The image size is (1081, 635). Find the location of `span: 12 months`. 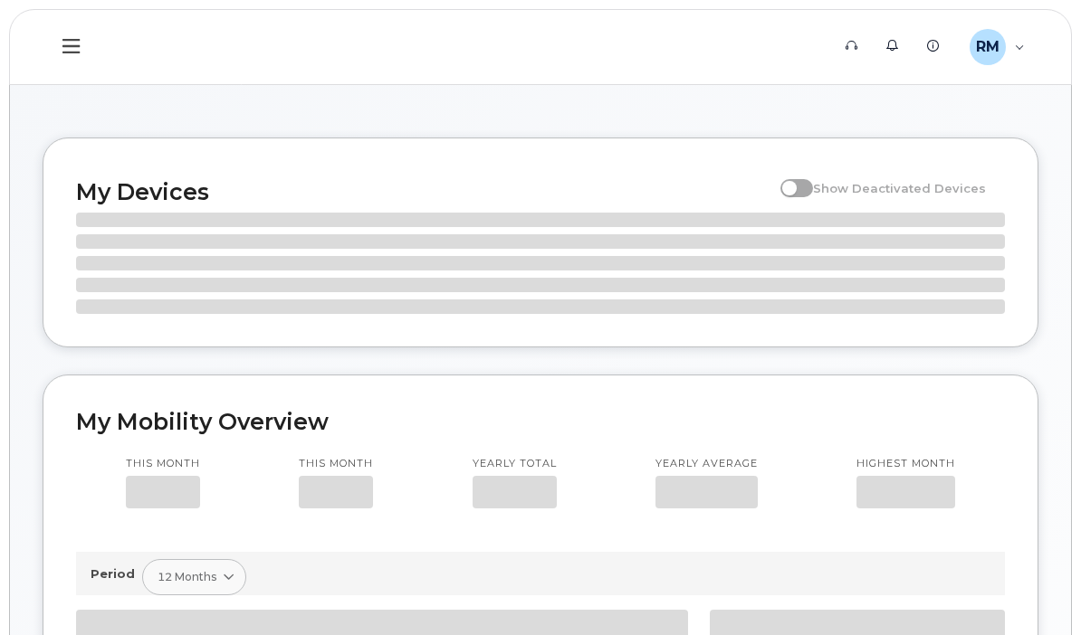

span: 12 months is located at coordinates (186, 577).